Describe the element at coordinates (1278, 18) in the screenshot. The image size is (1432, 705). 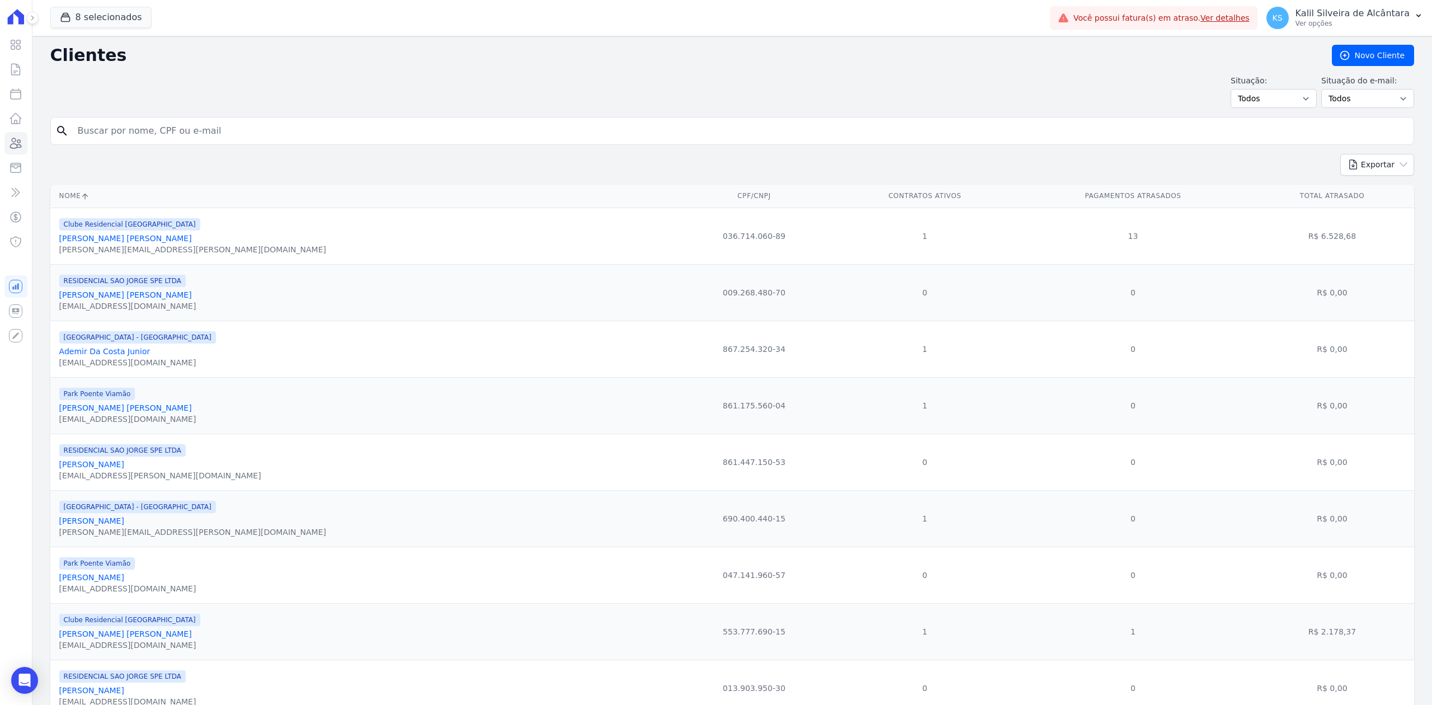
I see `span: KS` at that location.